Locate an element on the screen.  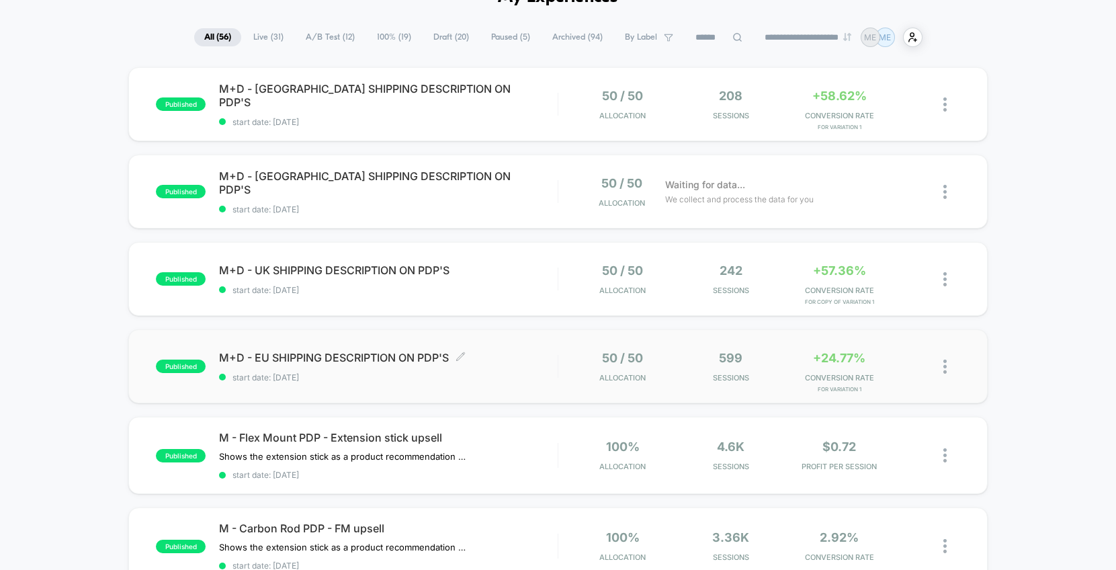
span: We collect and process the data for you is located at coordinates (739, 199).